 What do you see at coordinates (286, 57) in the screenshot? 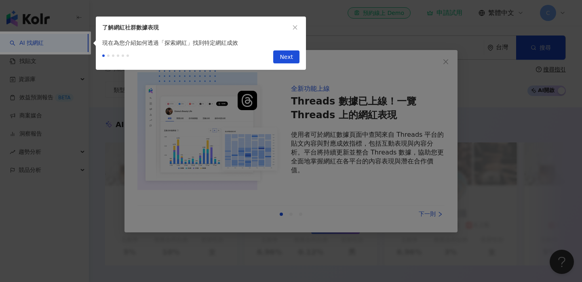
I see `span: Next` at bounding box center [286, 57].